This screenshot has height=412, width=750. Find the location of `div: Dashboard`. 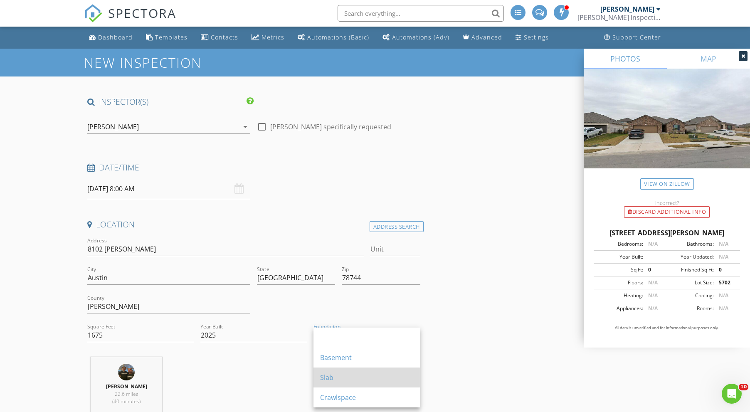

div: Dashboard is located at coordinates (115, 37).